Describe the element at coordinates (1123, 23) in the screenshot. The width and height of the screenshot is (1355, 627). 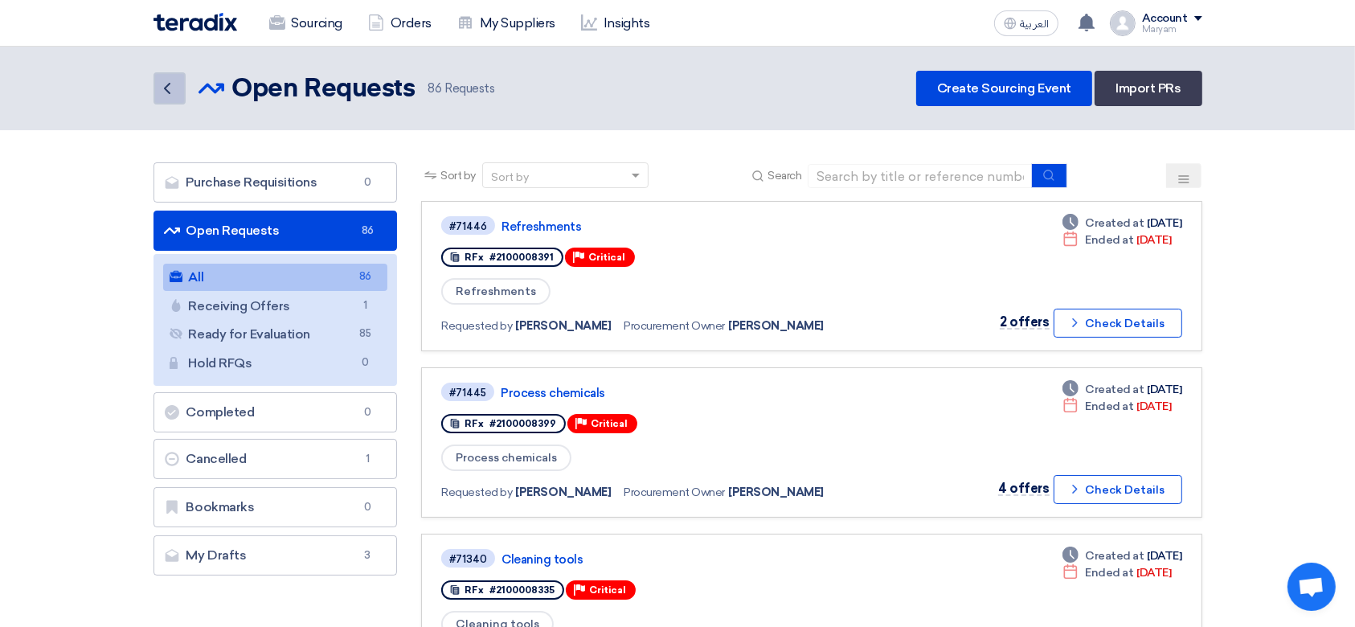
I see `img: profile_test.png` at that location.